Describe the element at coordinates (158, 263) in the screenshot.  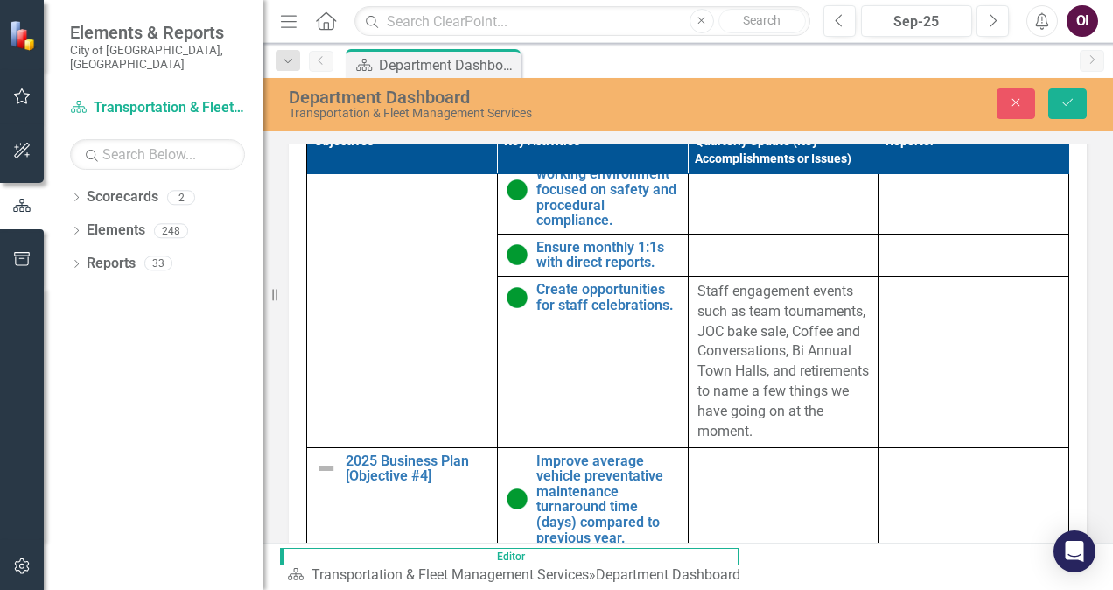
I see `div: 33` at that location.